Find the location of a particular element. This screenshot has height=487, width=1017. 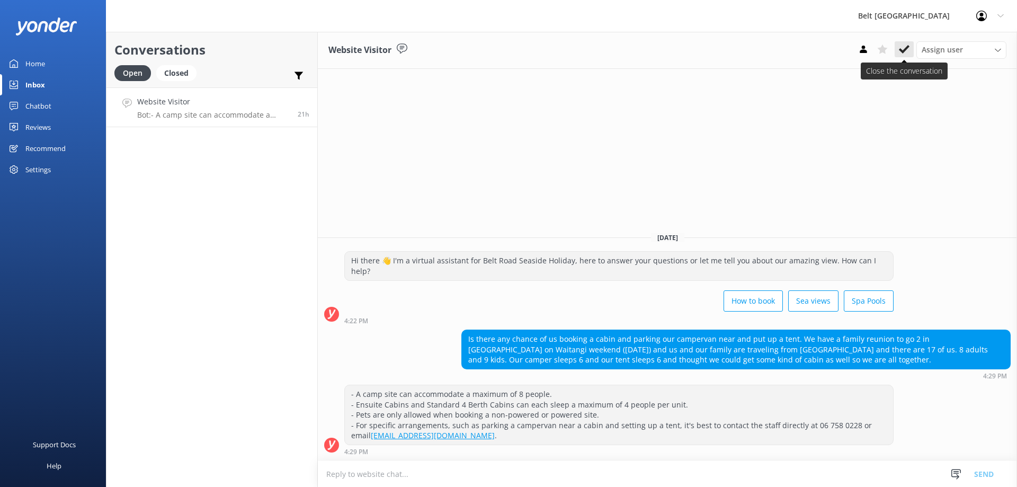

a: Open is located at coordinates (135, 73).